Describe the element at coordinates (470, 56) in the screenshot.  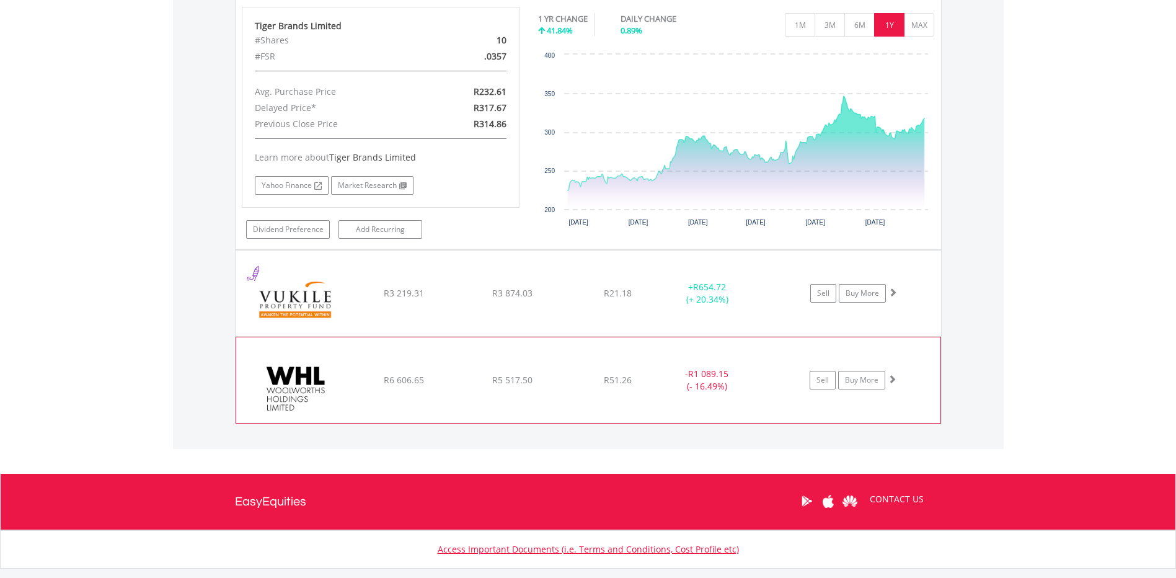
I see `div: .0357` at that location.